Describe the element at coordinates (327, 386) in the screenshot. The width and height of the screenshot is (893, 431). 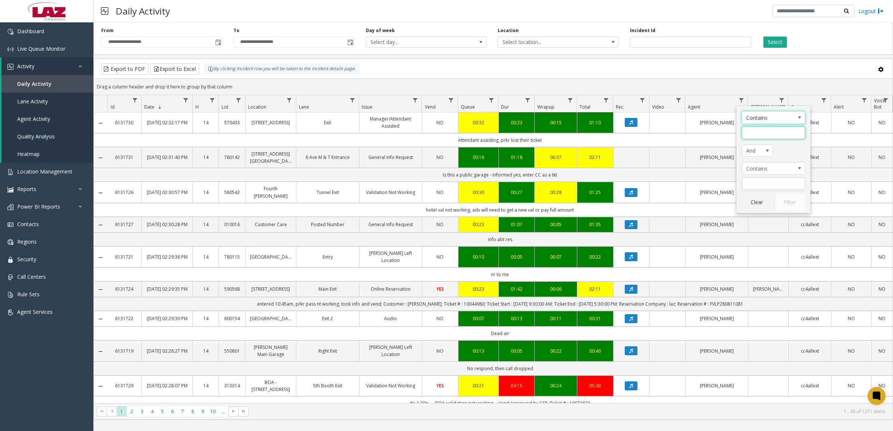
I see `a: 5th Booth Exit` at that location.